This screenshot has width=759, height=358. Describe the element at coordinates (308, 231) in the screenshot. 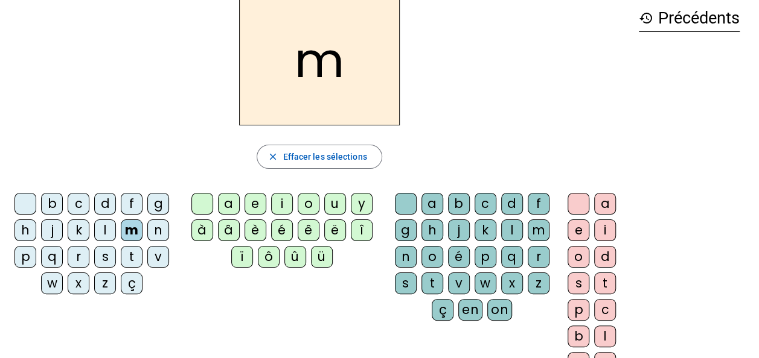

I see `div: ê` at that location.